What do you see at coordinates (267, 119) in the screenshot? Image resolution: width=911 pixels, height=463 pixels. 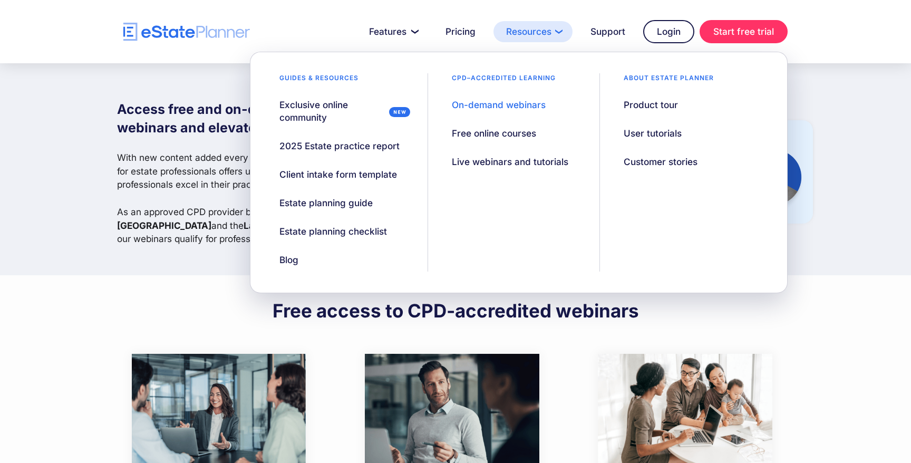 I see `h1: Access free and on-demand estate planning webinars and elevate your estate practice.` at bounding box center [267, 119].